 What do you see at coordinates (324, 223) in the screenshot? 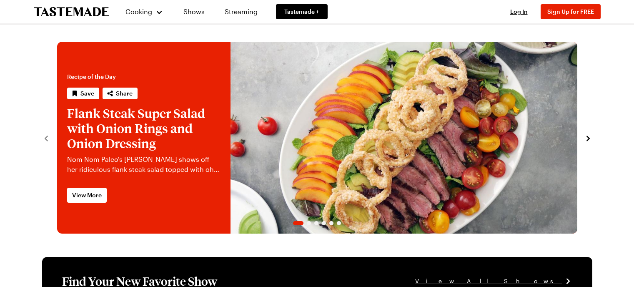
I see `span: Go to slide 4` at bounding box center [324, 223].